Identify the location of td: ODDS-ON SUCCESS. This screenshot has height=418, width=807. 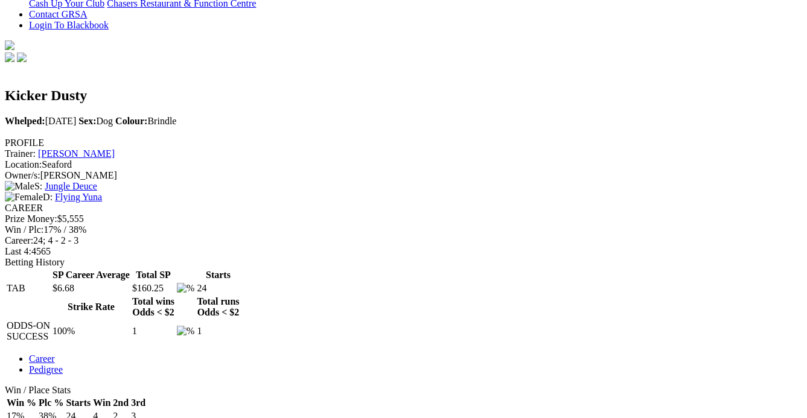
(28, 331).